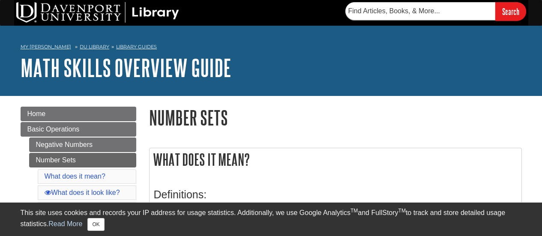  Describe the element at coordinates (54, 129) in the screenshot. I see `span: Basic Operations` at that location.